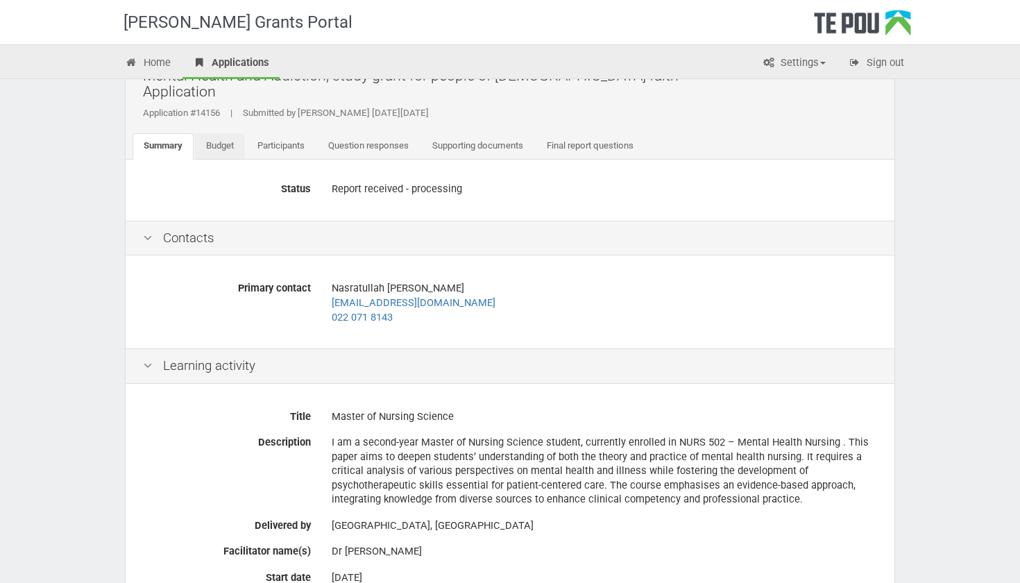 Image resolution: width=1020 pixels, height=583 pixels. Describe the element at coordinates (876, 64) in the screenshot. I see `a: Sign out` at that location.